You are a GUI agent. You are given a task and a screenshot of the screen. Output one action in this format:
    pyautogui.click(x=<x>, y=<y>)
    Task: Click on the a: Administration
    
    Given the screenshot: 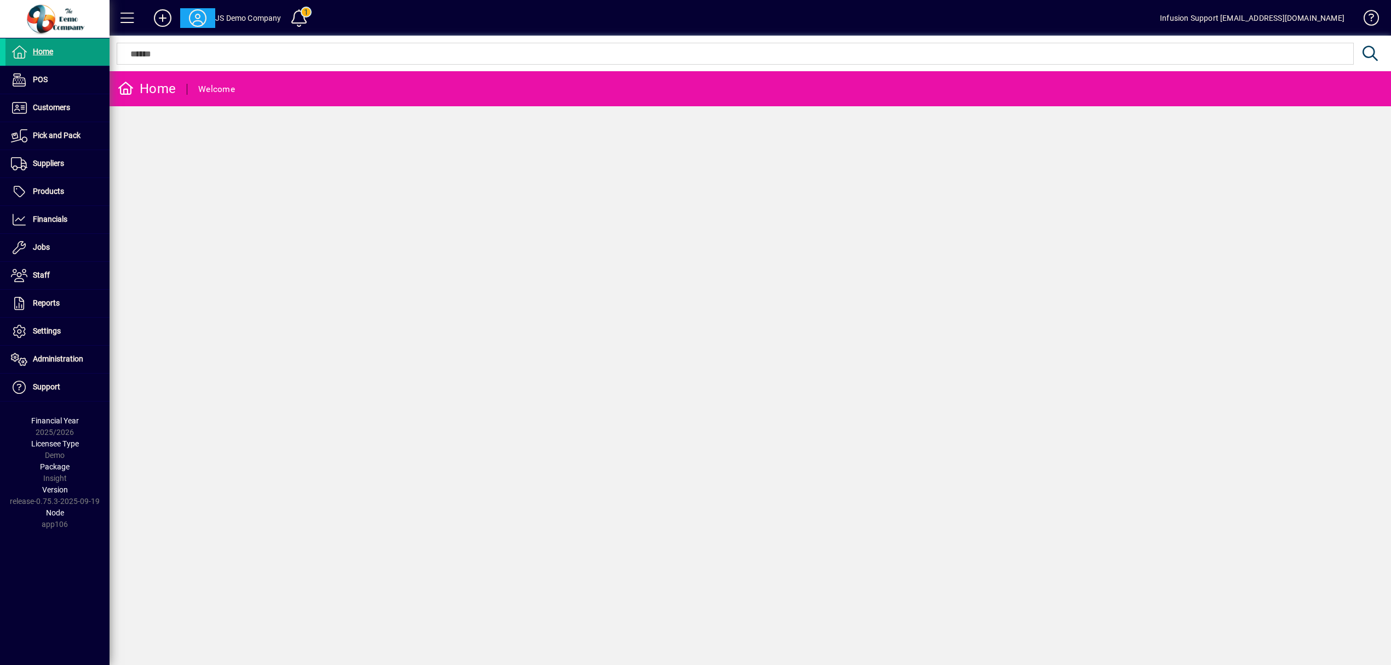 What is the action you would take?
    pyautogui.click(x=57, y=359)
    